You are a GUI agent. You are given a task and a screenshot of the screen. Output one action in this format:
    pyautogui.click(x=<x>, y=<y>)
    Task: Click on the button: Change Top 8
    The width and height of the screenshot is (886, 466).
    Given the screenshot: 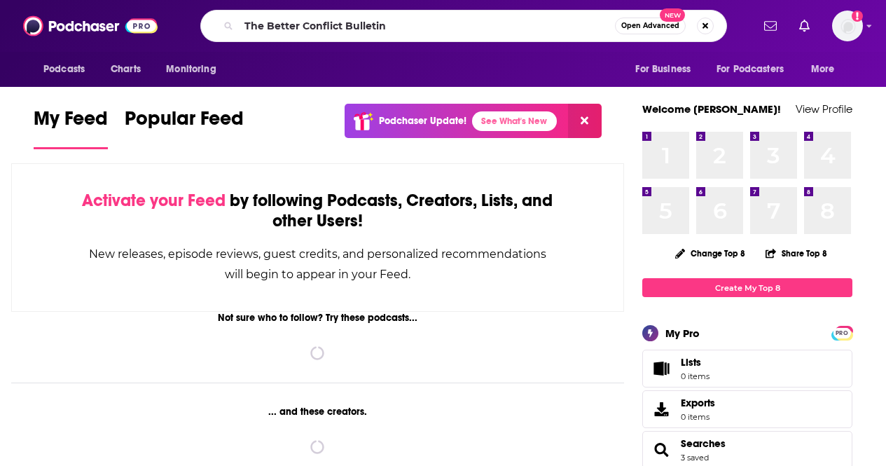 What is the action you would take?
    pyautogui.click(x=710, y=253)
    